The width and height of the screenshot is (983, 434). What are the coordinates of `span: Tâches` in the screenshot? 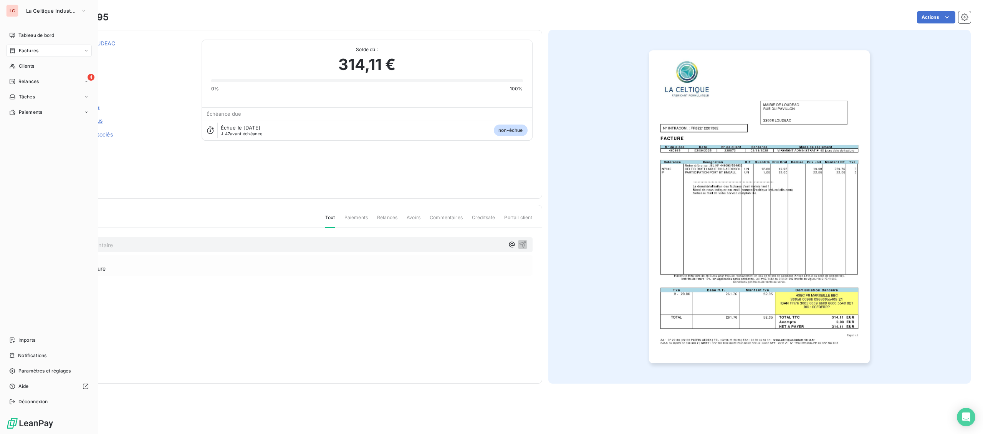 It's located at (27, 97).